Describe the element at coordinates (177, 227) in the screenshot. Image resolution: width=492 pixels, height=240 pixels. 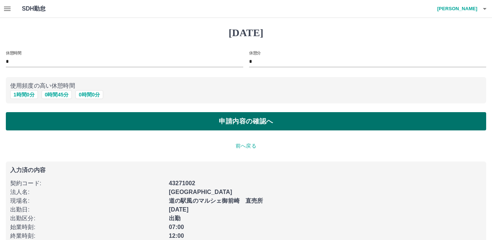
I see `b: 07:00` at that location.